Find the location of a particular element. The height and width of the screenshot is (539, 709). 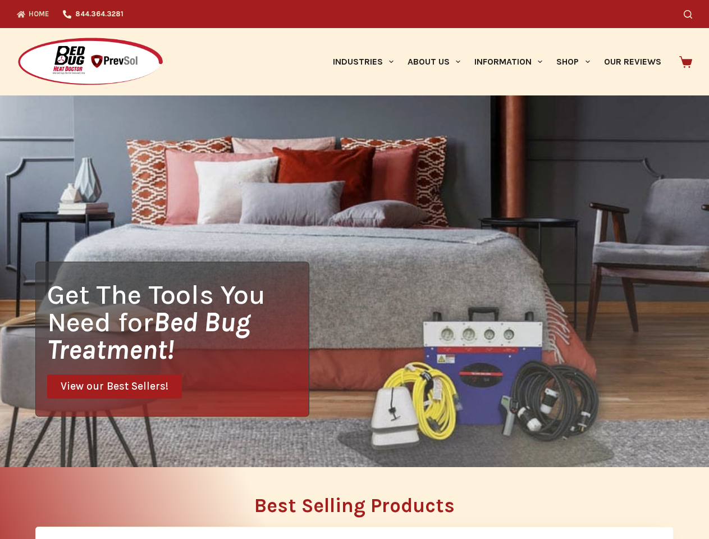

a: Information is located at coordinates (509, 62).